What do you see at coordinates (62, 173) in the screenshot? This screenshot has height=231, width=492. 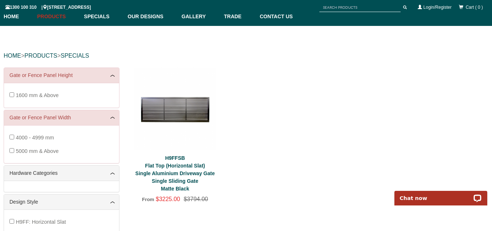 I see `a: Hardware Categories` at bounding box center [62, 173].